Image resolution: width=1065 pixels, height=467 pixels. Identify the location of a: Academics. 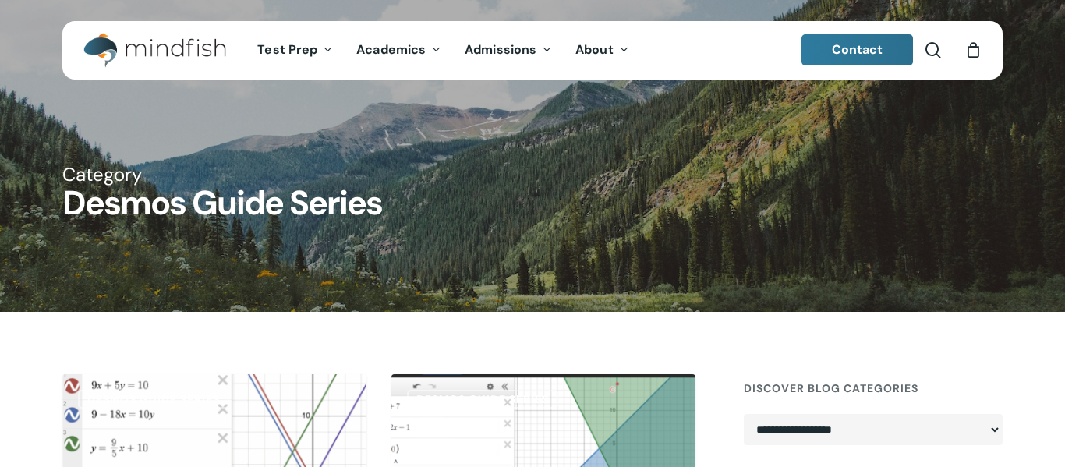
(398, 50).